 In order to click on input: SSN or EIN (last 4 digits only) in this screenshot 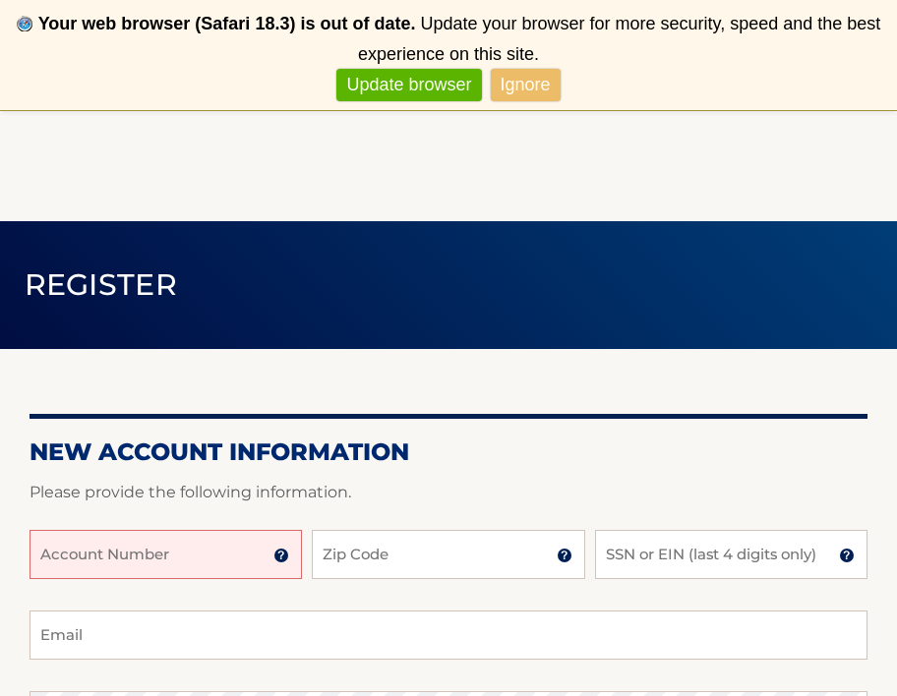, I will do `click(731, 555)`.